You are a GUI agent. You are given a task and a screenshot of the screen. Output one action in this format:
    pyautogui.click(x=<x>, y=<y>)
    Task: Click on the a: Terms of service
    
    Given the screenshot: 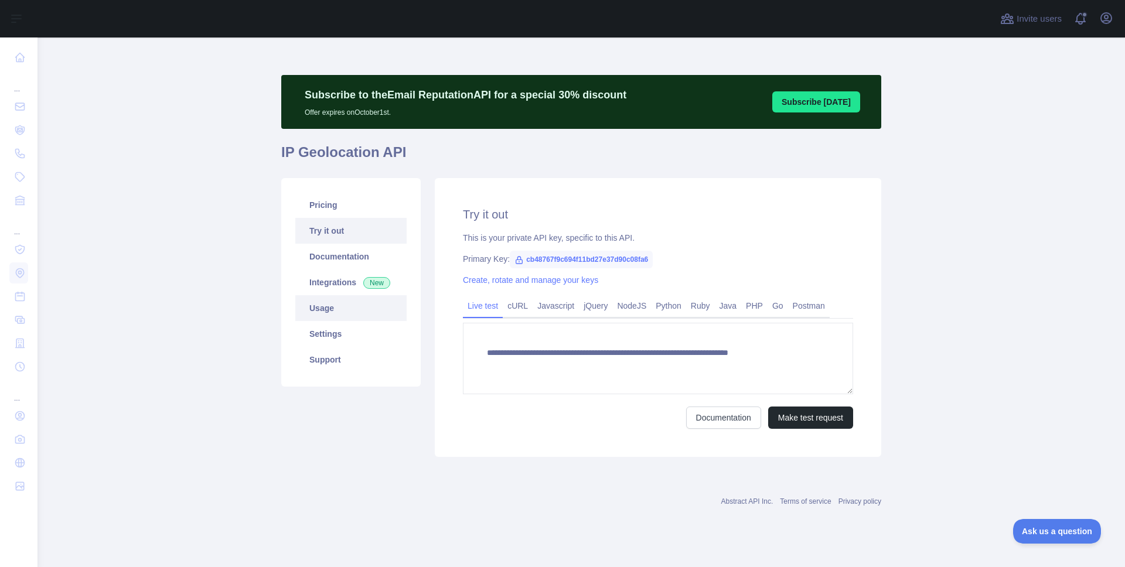 What is the action you would take?
    pyautogui.click(x=805, y=502)
    